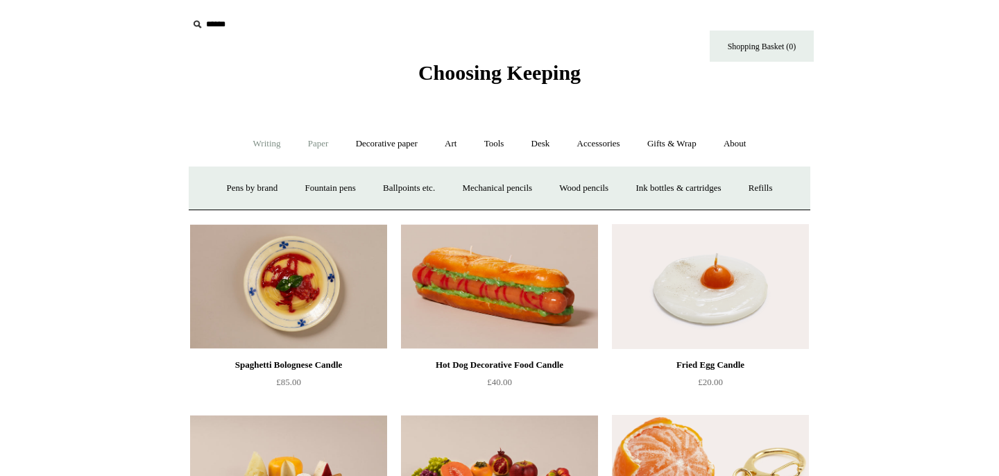 The image size is (999, 476). I want to click on a: Writing, so click(267, 144).